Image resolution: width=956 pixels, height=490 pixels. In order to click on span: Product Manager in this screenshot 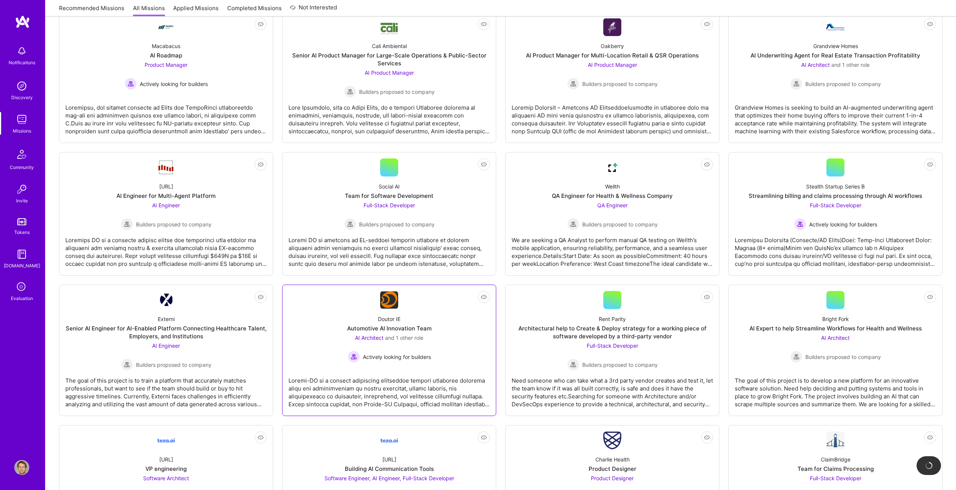, I will do `click(166, 65)`.